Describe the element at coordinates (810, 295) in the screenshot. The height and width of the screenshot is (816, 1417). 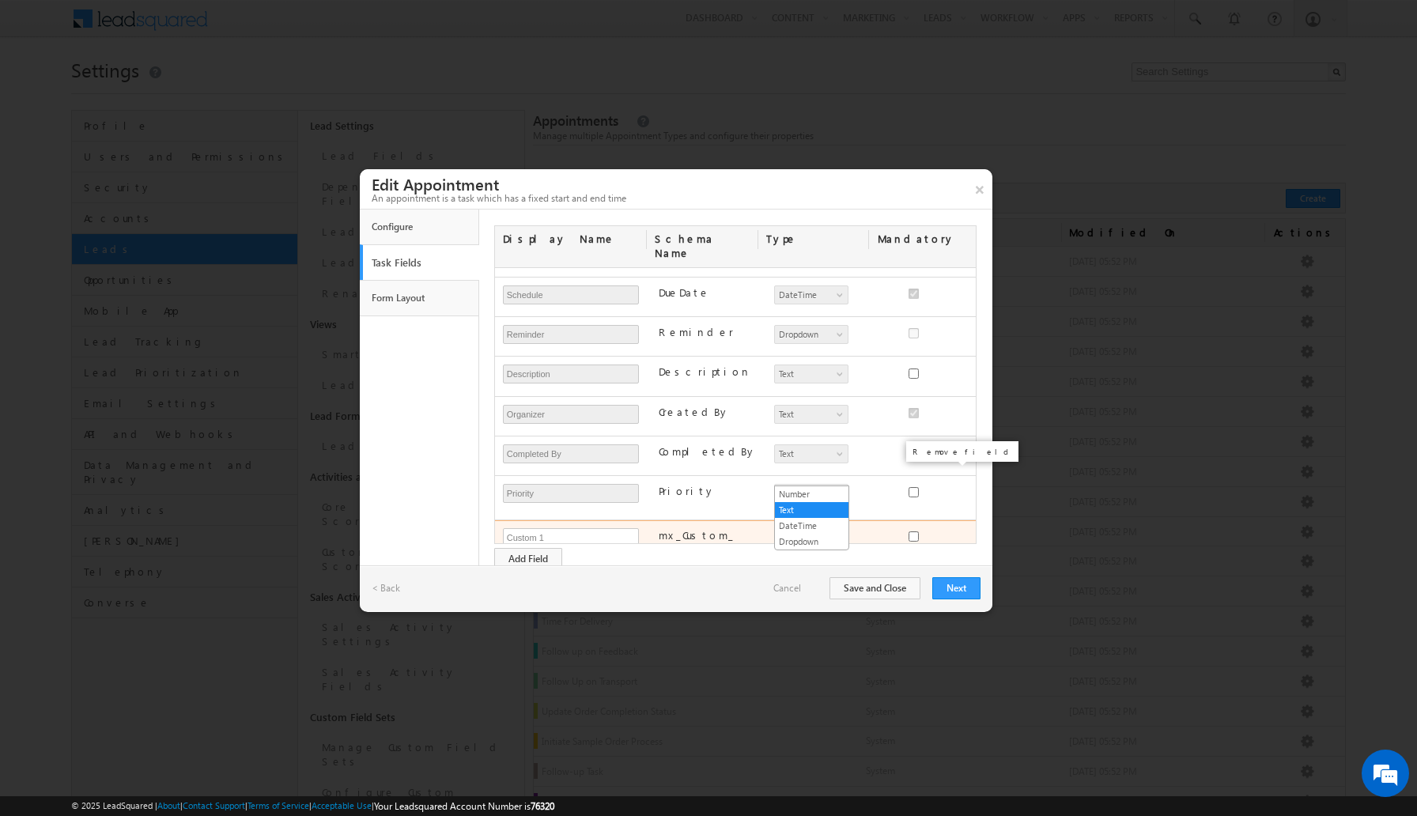
I see `span: DateTime` at that location.